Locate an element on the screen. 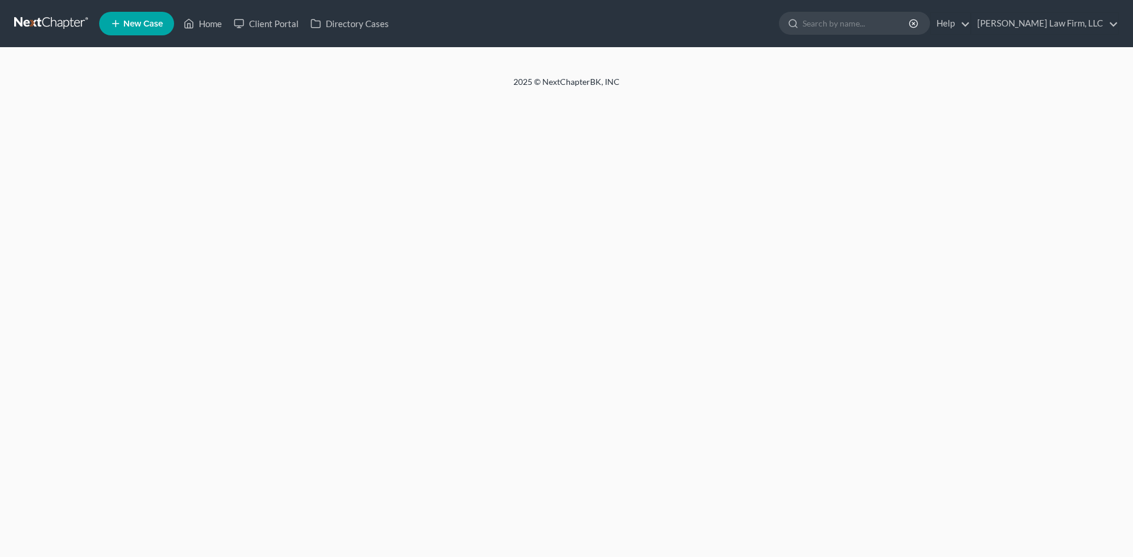 The width and height of the screenshot is (1133, 557). a: Help is located at coordinates (950, 24).